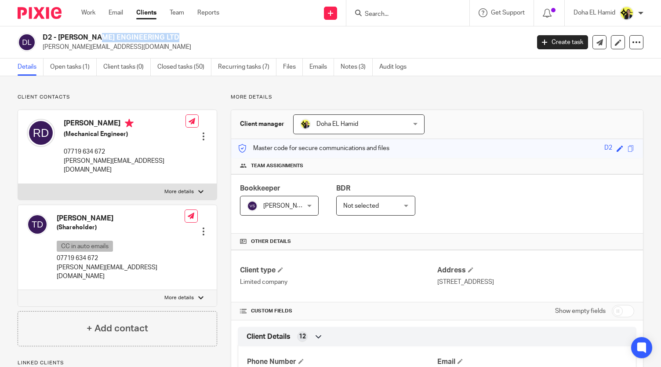  What do you see at coordinates (129, 123) in the screenshot?
I see `i: Primary` at bounding box center [129, 123].